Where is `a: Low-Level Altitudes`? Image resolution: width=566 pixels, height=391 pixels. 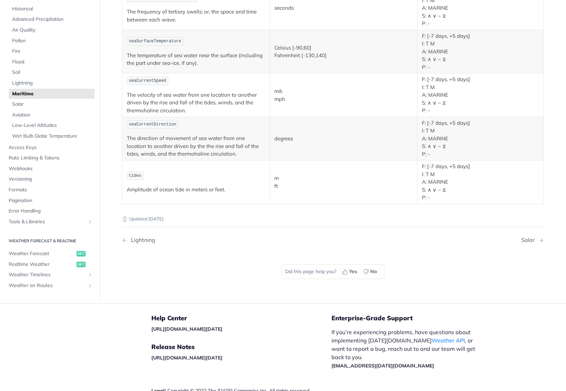 a: Low-Level Altitudes is located at coordinates (52, 125).